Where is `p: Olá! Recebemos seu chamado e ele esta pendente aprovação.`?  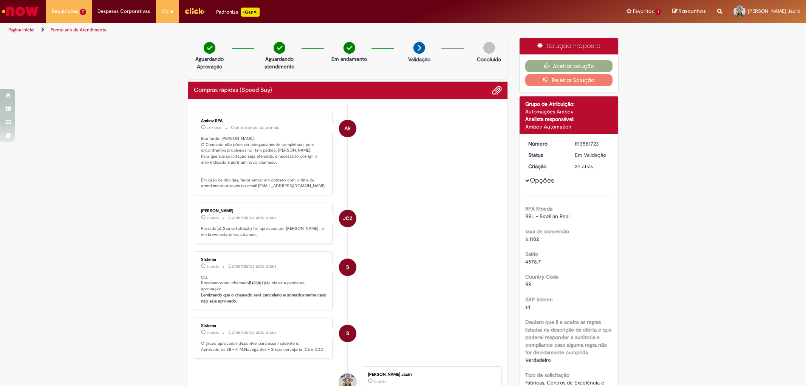 p: Olá! Recebemos seu chamado e ele esta pendente aprovação. is located at coordinates (264, 289).